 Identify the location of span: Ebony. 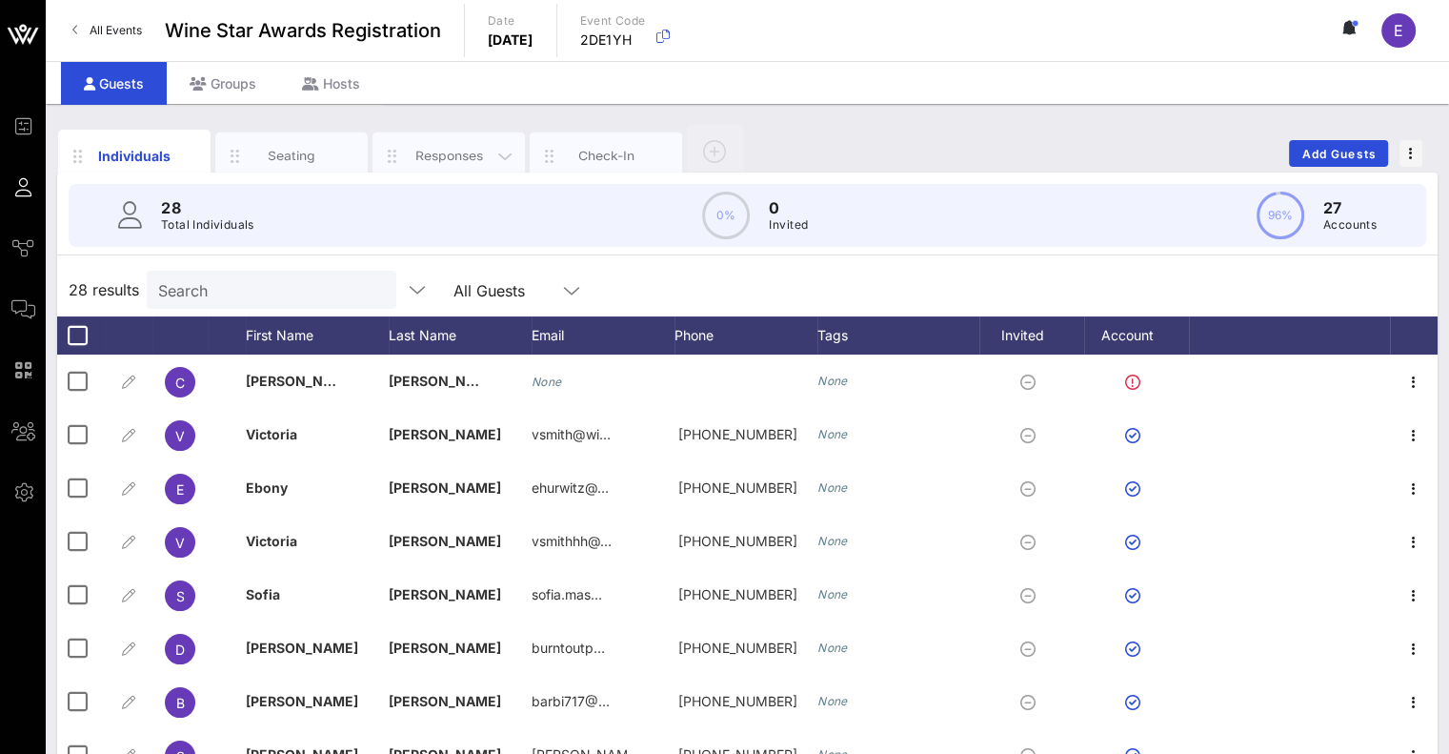
(267, 487).